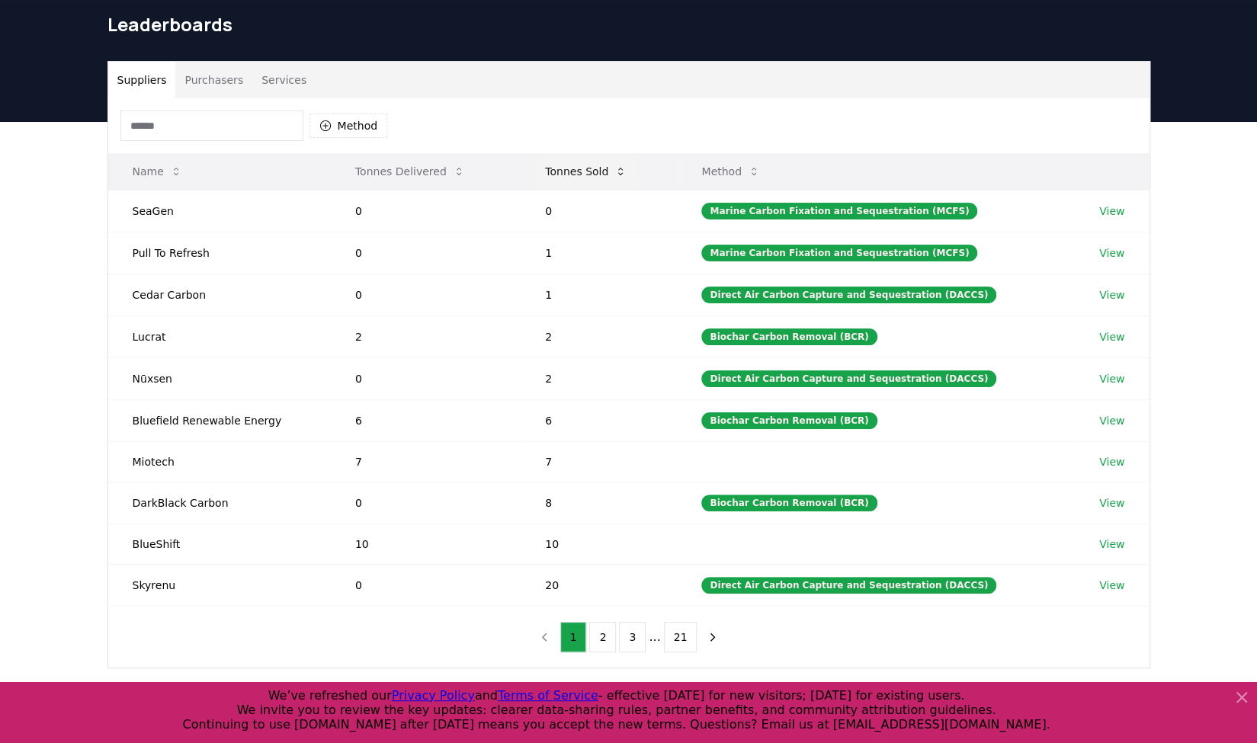 Image resolution: width=1257 pixels, height=743 pixels. Describe the element at coordinates (220, 294) in the screenshot. I see `td: Cedar Carbon` at that location.